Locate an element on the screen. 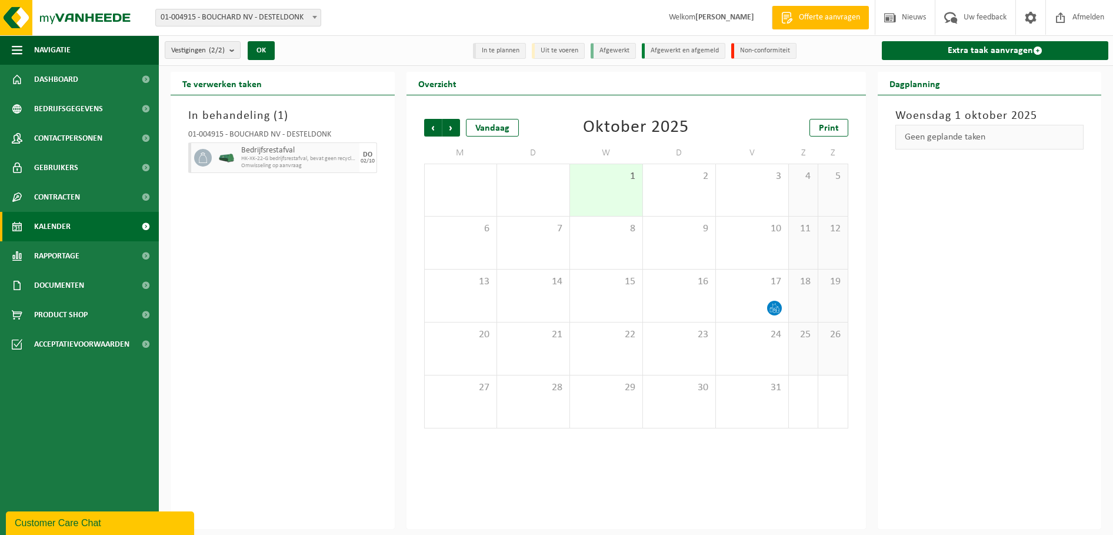 This screenshot has height=535, width=1113. span: HK-XK-22-G bedrijfsrestafval, bevat geen recycleerbare fract is located at coordinates (299, 159).